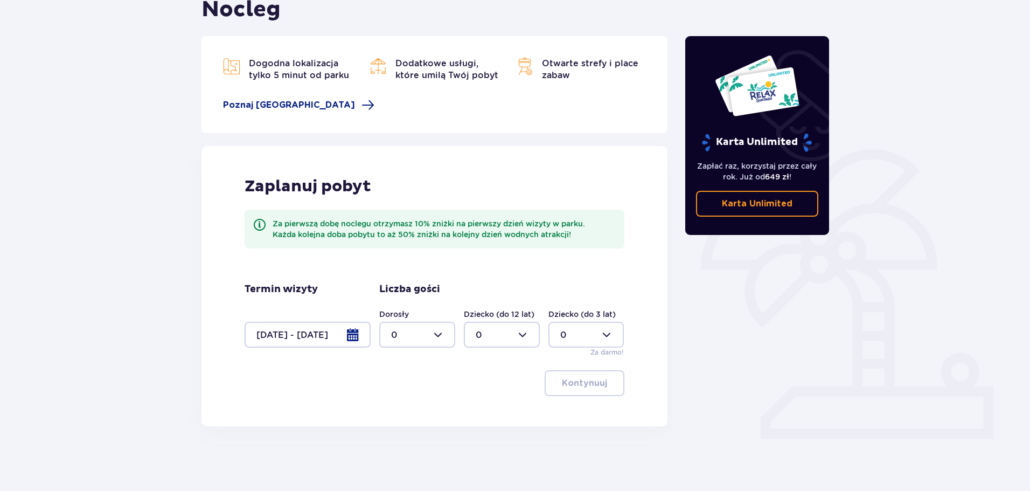 The height and width of the screenshot is (491, 1030). Describe the element at coordinates (758, 204) in the screenshot. I see `a: Karta Unlimited` at that location.